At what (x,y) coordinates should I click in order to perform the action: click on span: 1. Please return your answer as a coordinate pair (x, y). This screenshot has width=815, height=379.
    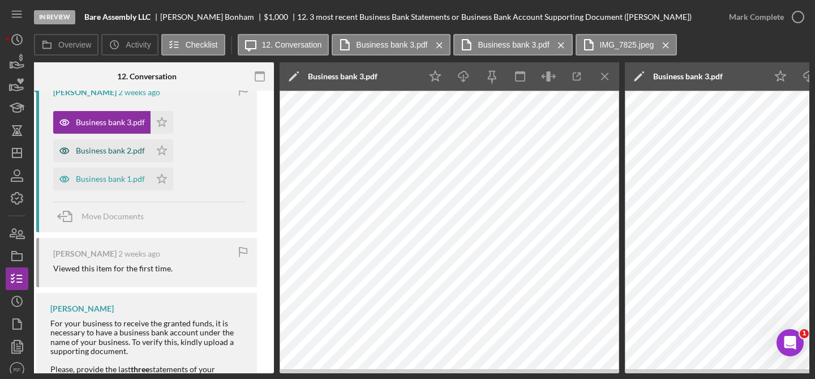
    Looking at the image, I should click on (805, 334).